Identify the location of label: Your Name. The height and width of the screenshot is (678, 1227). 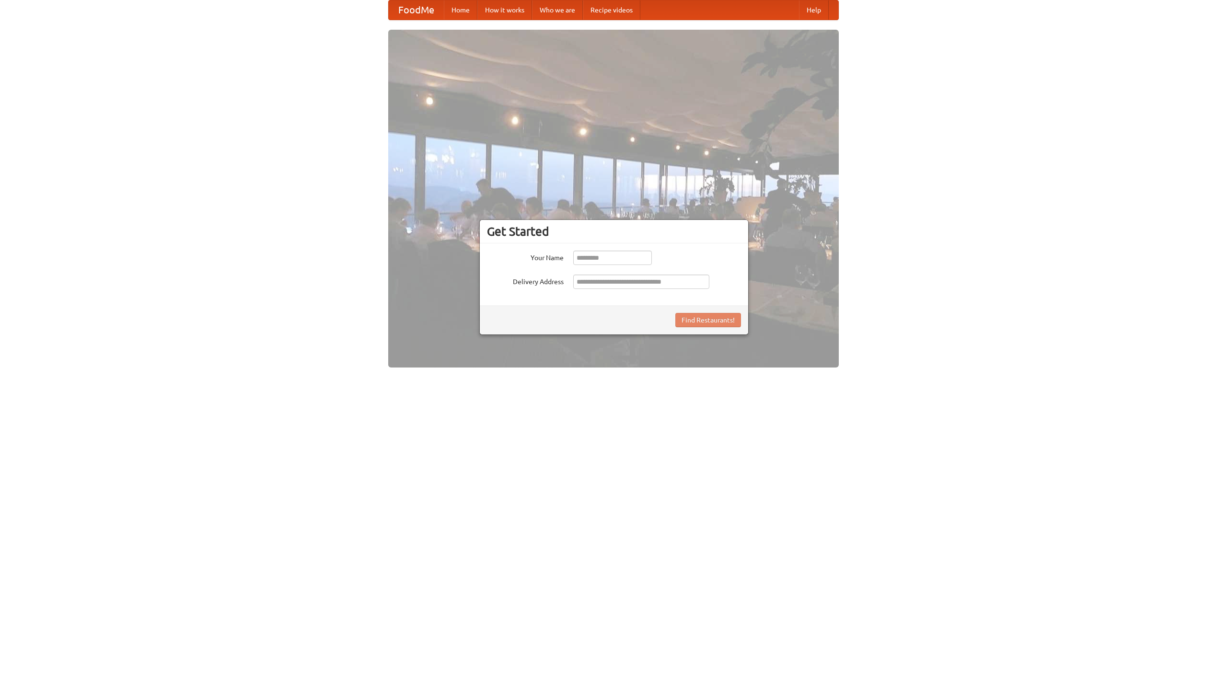
(525, 257).